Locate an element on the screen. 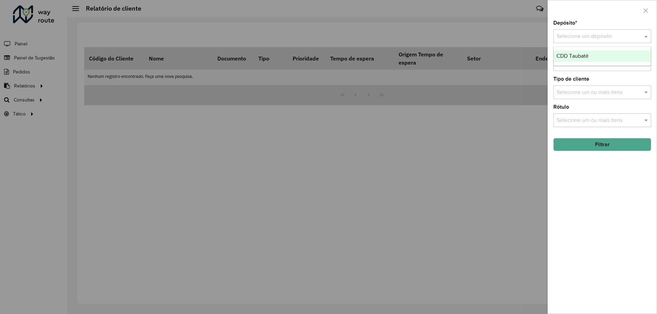  label: Tipo de cliente is located at coordinates (571, 79).